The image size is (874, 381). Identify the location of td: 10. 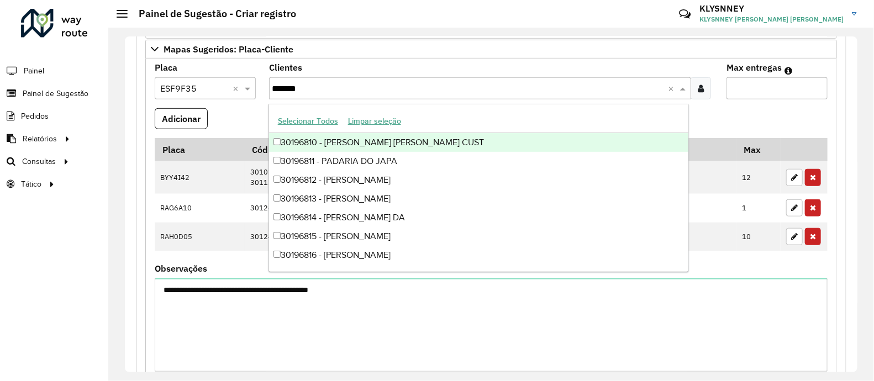
(759, 237).